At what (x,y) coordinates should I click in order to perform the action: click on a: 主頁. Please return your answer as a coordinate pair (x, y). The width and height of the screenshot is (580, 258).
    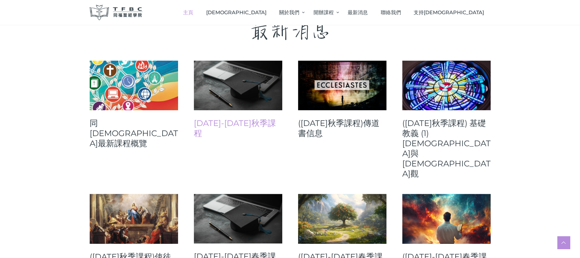
    Looking at the image, I should click on (188, 12).